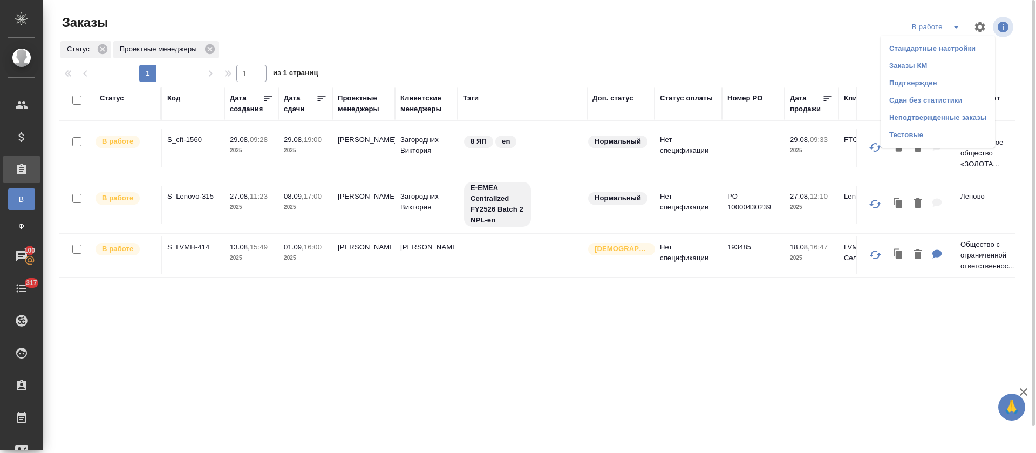  What do you see at coordinates (258, 196) in the screenshot?
I see `p: 11:23` at bounding box center [258, 196].